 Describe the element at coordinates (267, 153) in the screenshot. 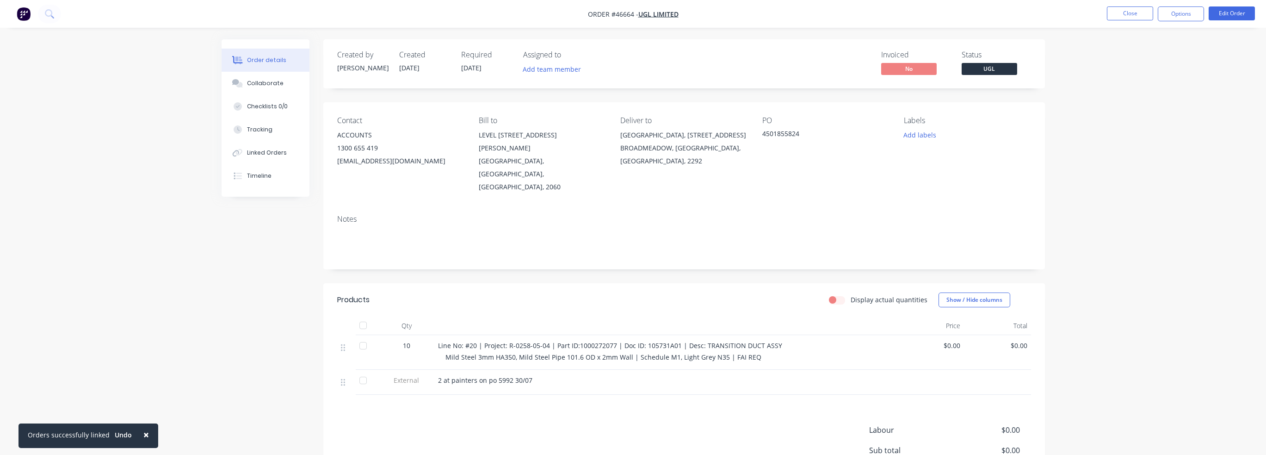

I see `div: Linked Orders` at that location.